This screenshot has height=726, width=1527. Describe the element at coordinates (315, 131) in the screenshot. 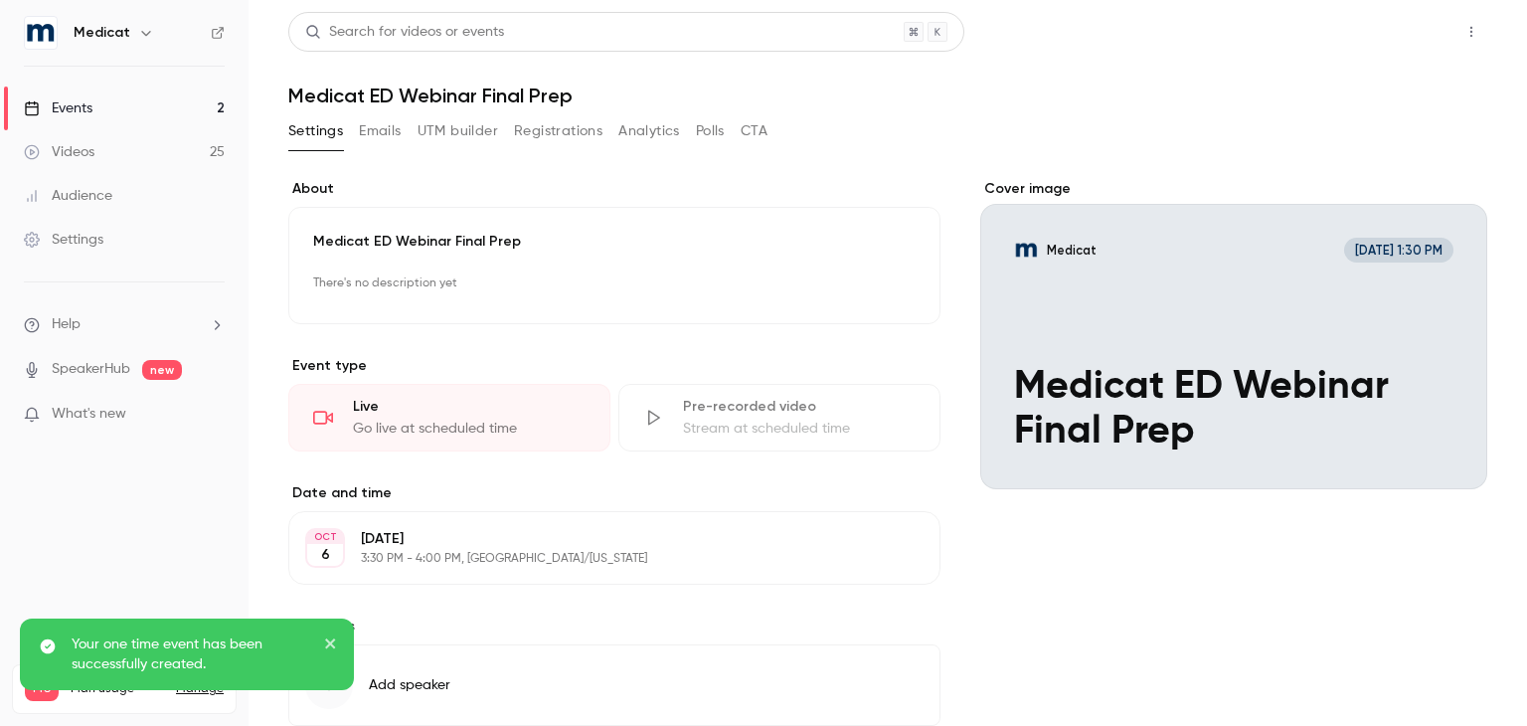

I see `button: Settings` at that location.